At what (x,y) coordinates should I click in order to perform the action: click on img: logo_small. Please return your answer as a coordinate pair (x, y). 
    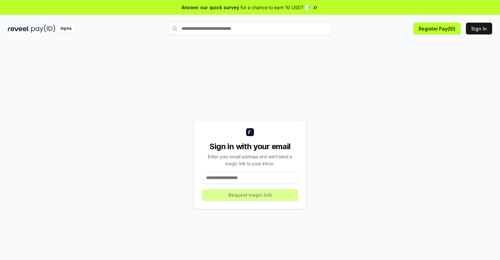
    Looking at the image, I should click on (250, 132).